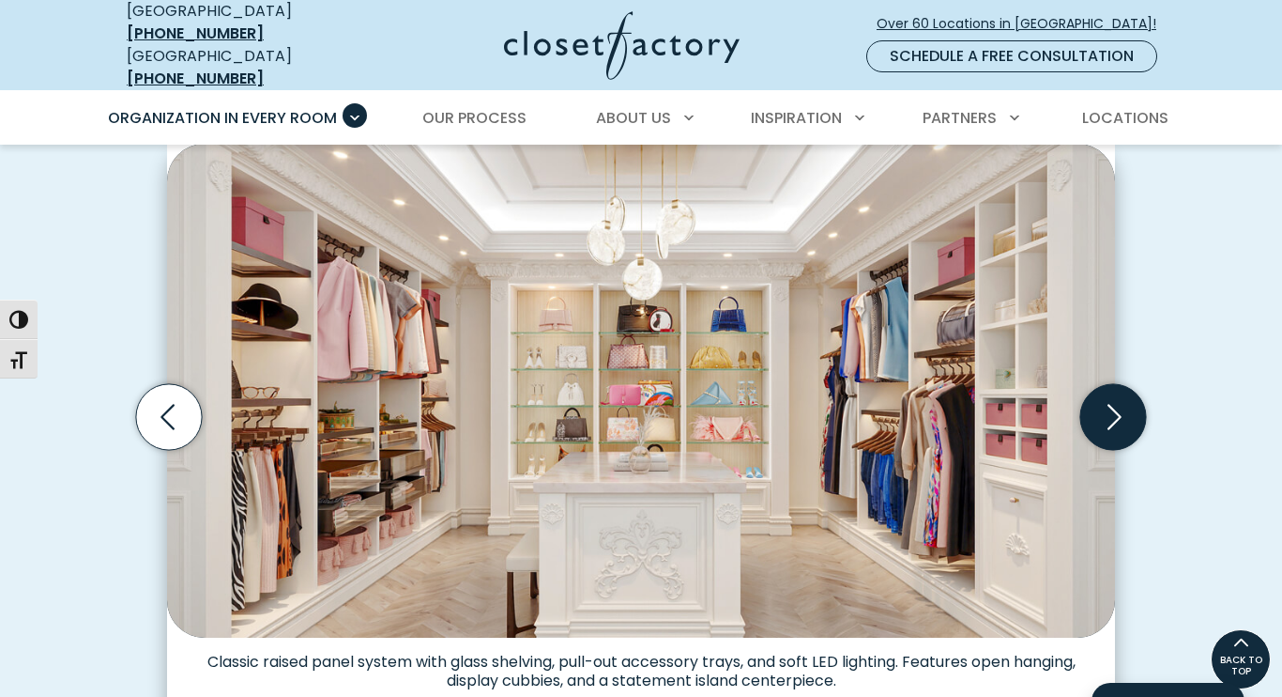 This screenshot has height=697, width=1282. I want to click on span: Organization in Every Room, so click(223, 117).